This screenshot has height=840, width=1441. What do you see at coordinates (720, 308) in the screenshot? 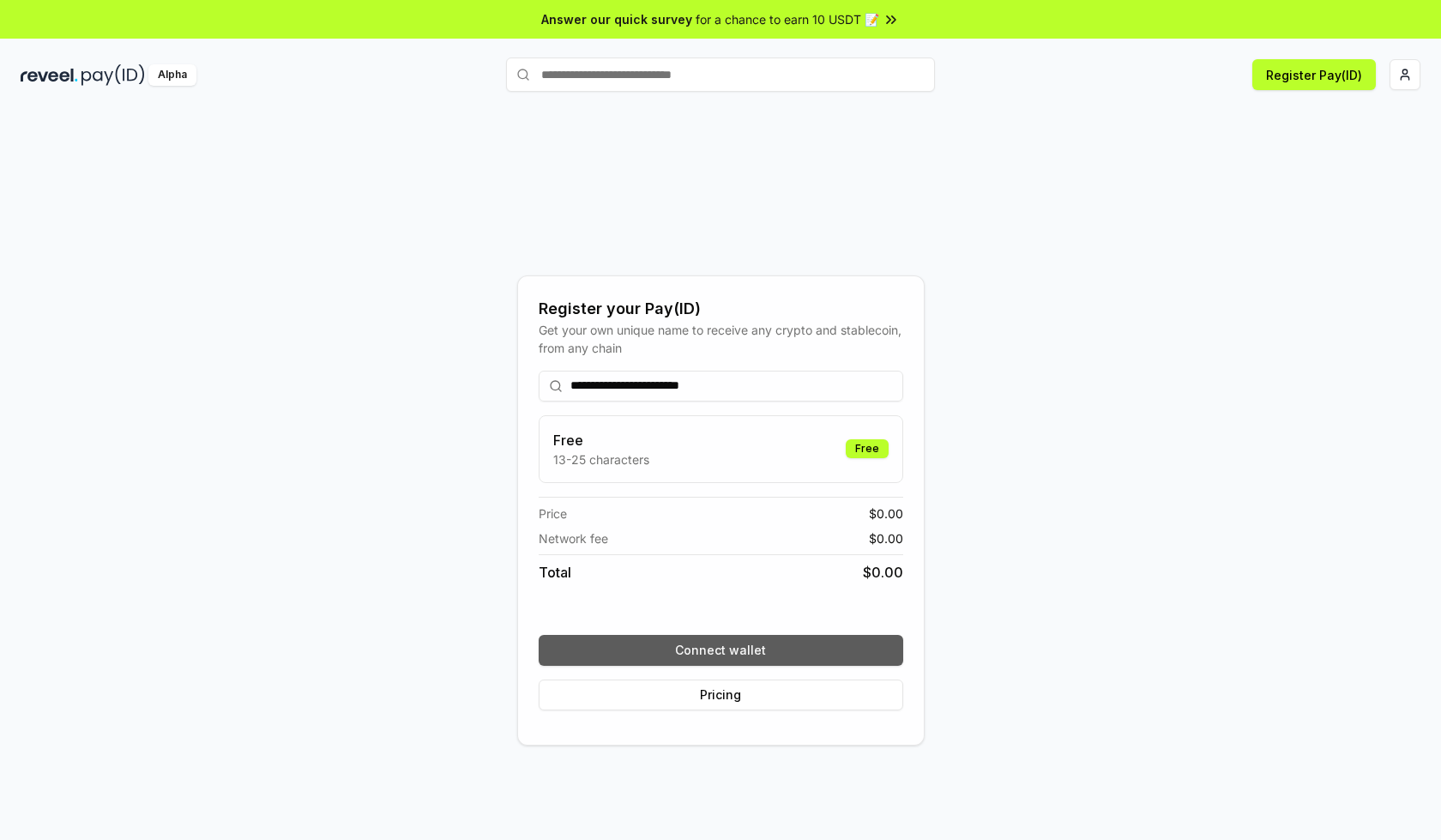
I see `div: Register your Pay(ID)` at bounding box center [720, 308].